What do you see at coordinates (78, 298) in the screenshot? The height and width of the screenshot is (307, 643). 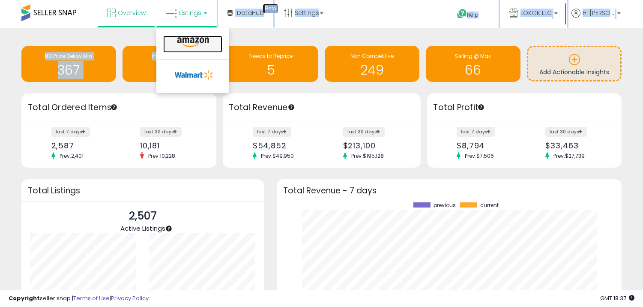 I see `div: seller snap | |` at bounding box center [78, 298].